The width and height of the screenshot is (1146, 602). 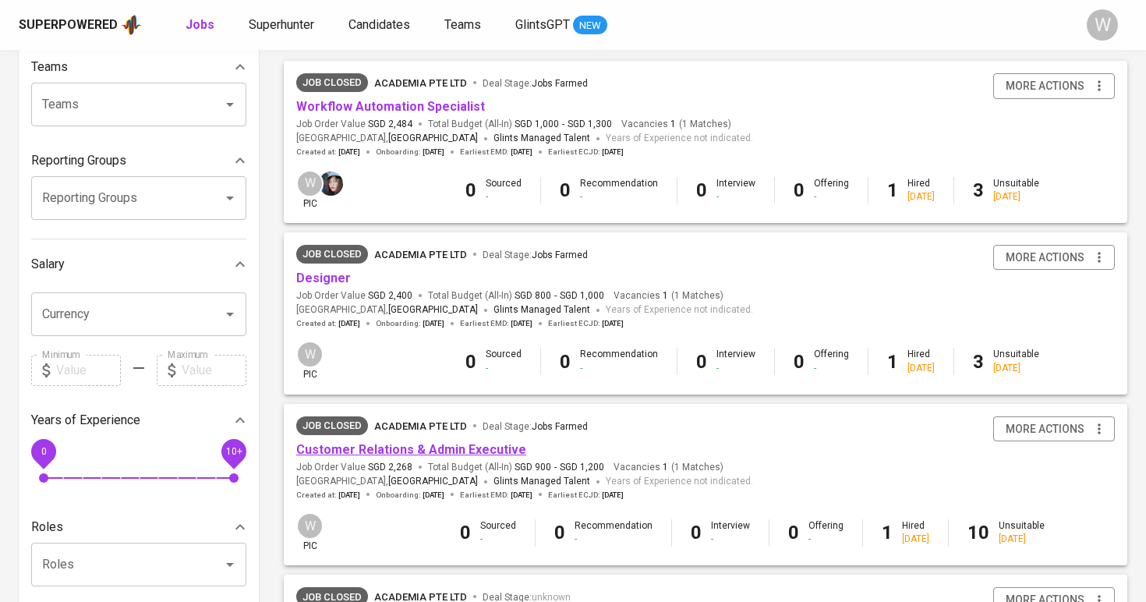 I want to click on span: Job Order Value, so click(x=354, y=124).